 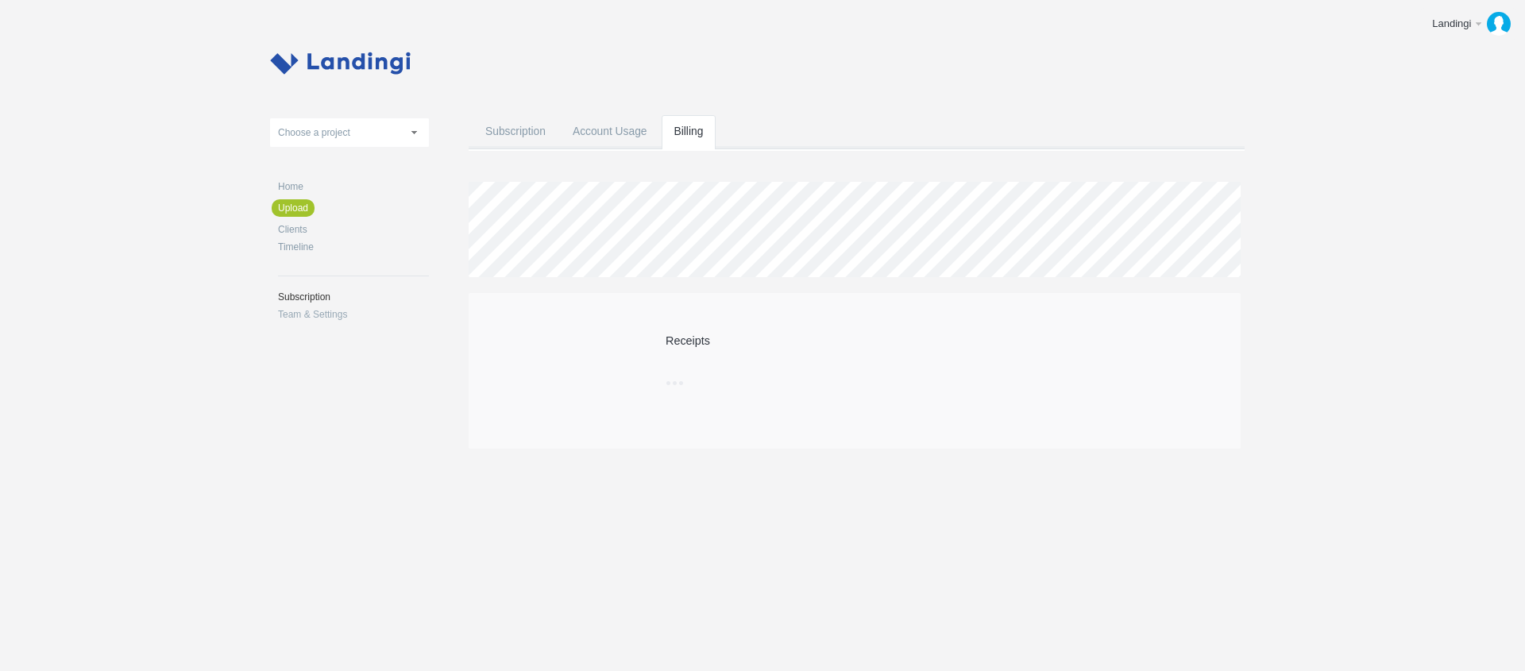 What do you see at coordinates (314, 133) in the screenshot?
I see `span: Choose a project` at bounding box center [314, 133].